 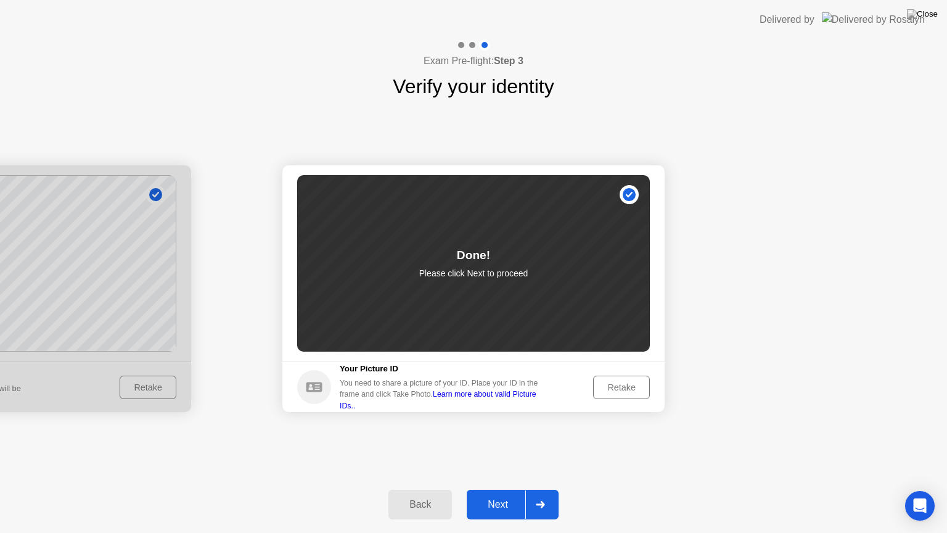 I want to click on button: Retake, so click(x=621, y=387).